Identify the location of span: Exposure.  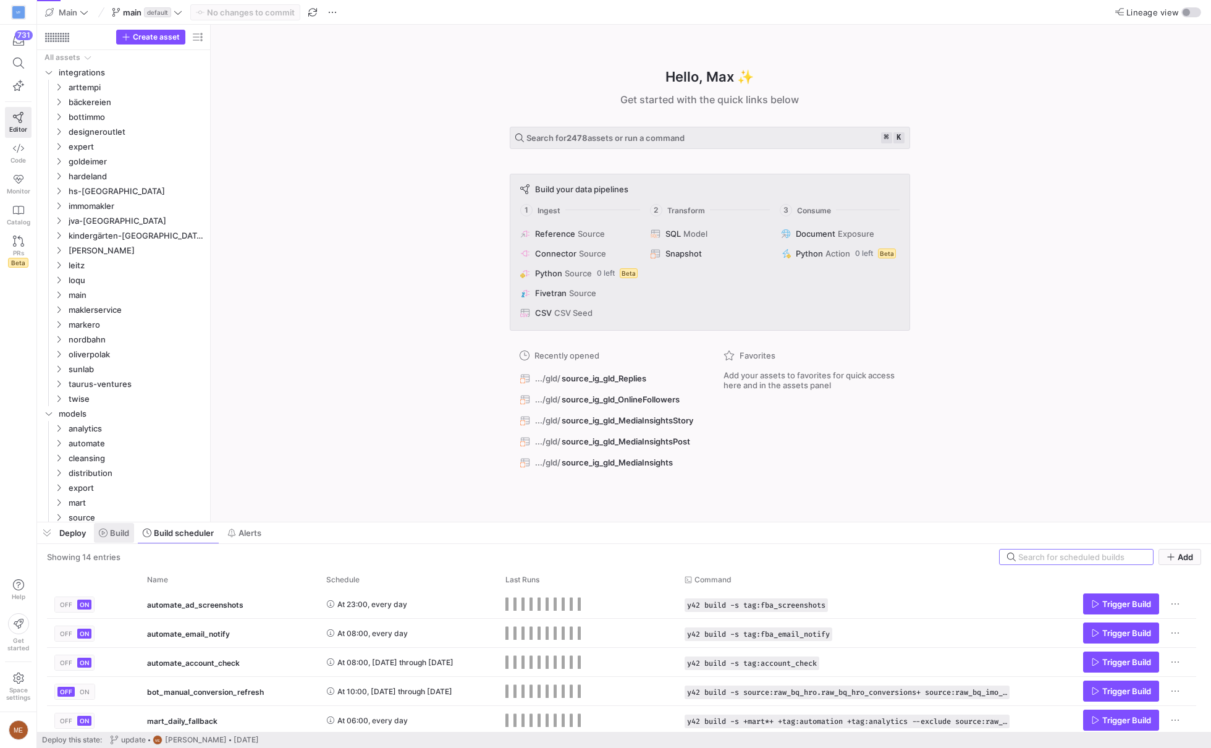
(856, 234).